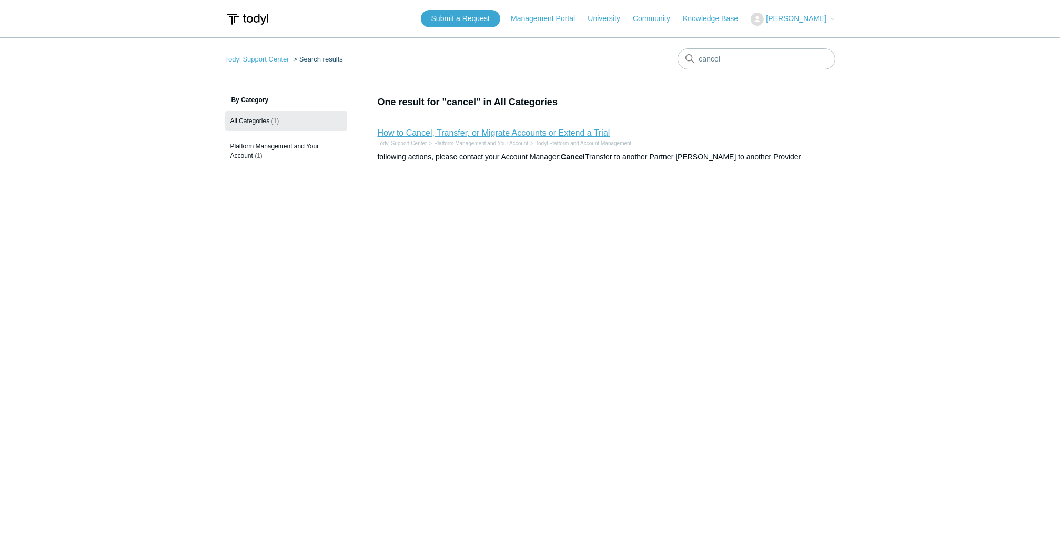 The width and height of the screenshot is (1060, 536). Describe the element at coordinates (583, 143) in the screenshot. I see `a: Todyl Platform and Account Management` at that location.